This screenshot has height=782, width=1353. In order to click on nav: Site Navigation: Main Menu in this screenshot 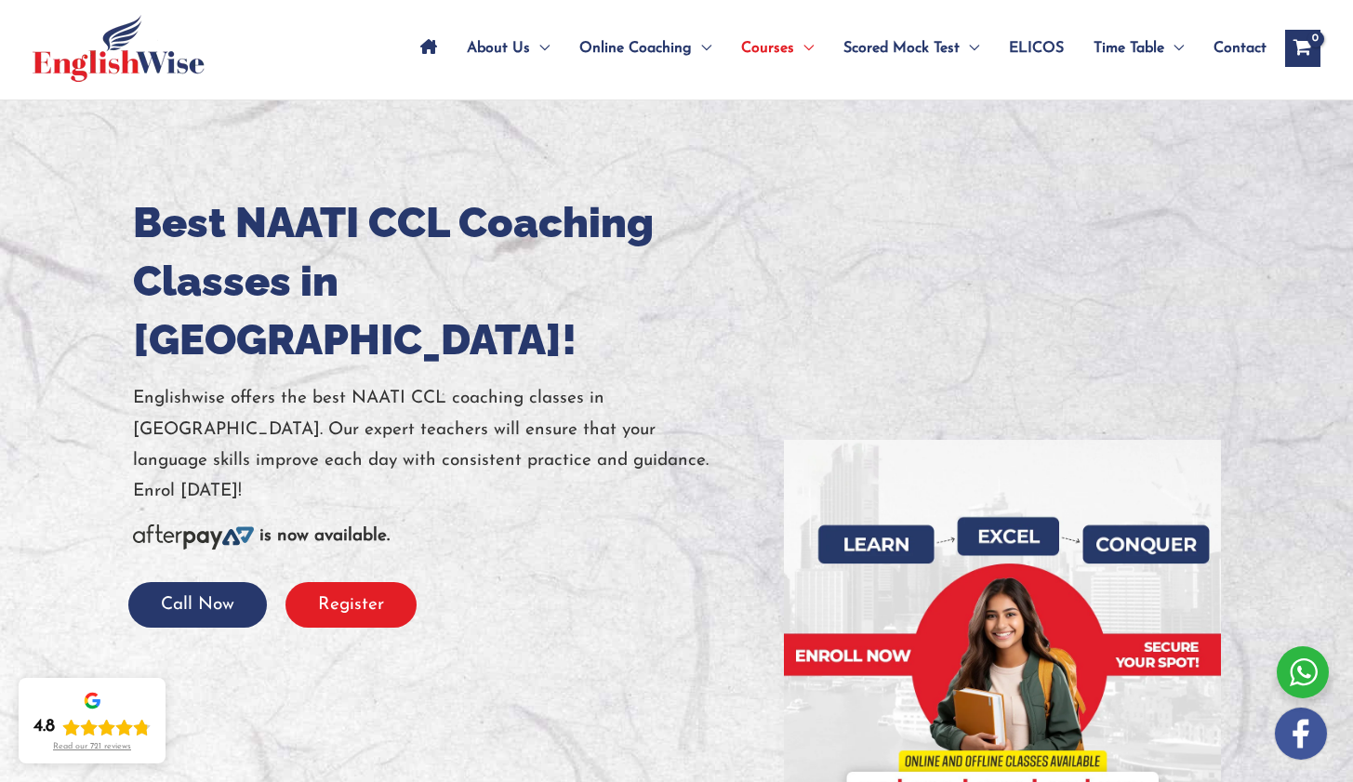, I will do `click(836, 48)`.